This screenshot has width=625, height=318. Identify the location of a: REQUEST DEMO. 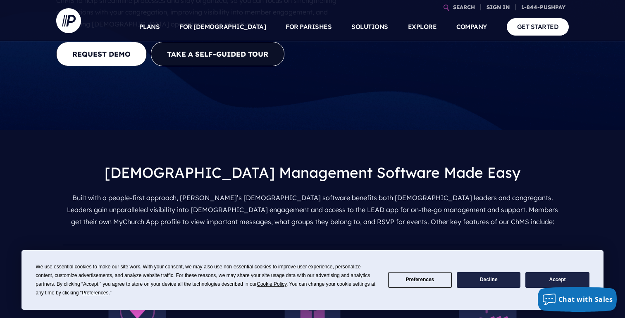
(101, 54).